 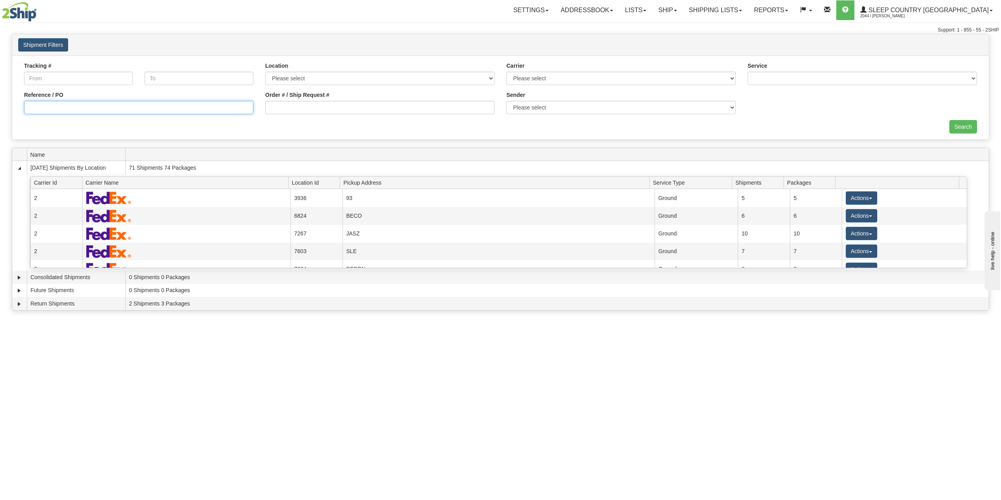 I want to click on td: 7634, so click(x=316, y=269).